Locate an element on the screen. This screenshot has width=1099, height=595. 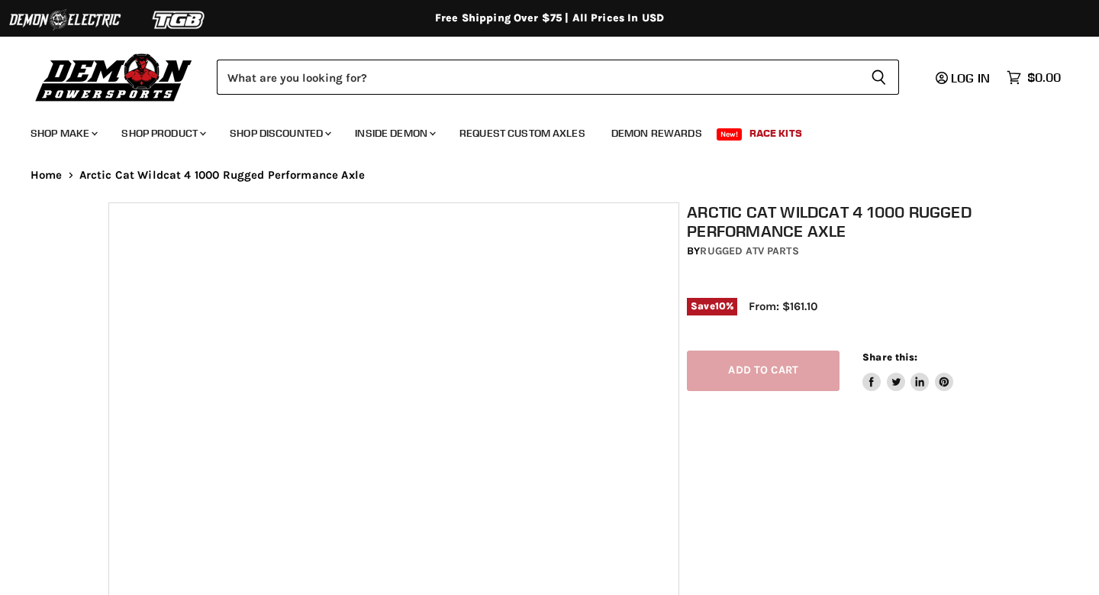
span: Share this: is located at coordinates (890, 356).